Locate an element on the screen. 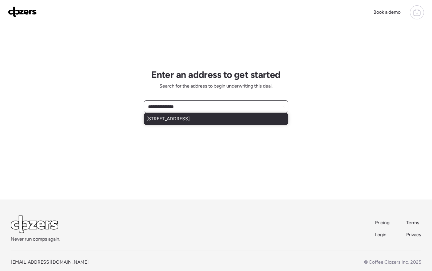  span: Pricing is located at coordinates (382, 223).